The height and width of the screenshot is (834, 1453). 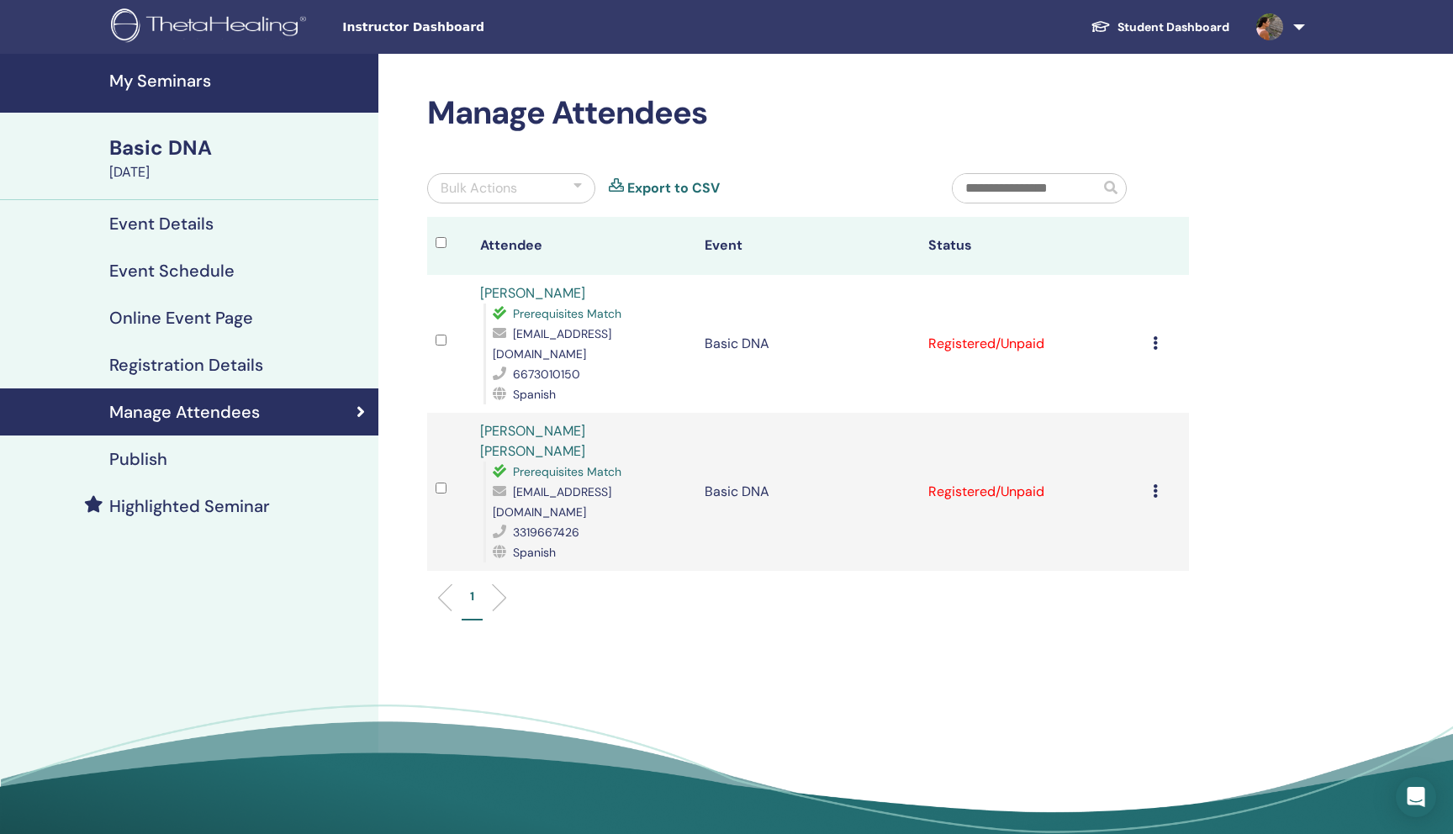 What do you see at coordinates (1032, 246) in the screenshot?
I see `th: Status` at bounding box center [1032, 246].